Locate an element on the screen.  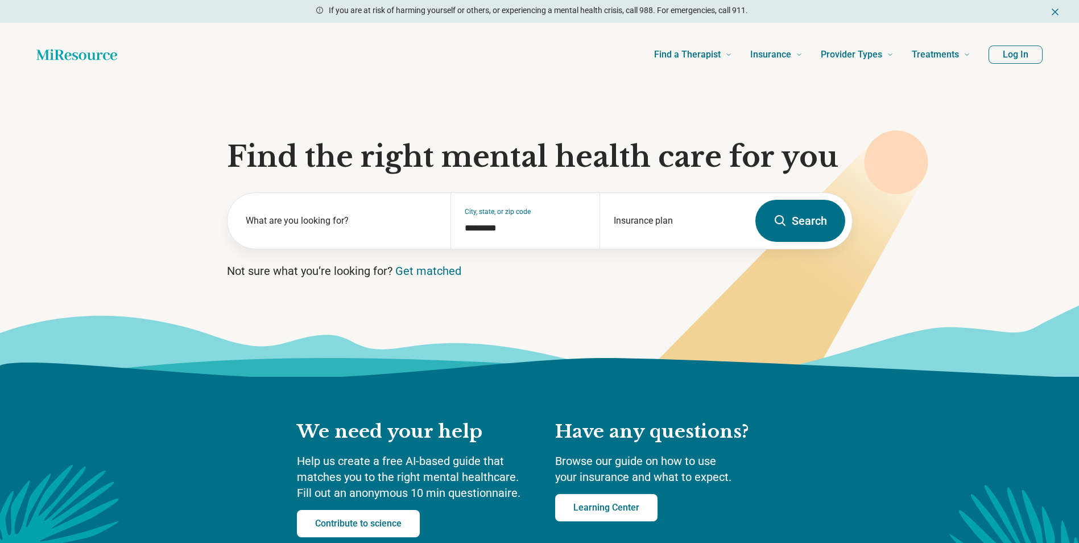
h2: Have any questions? is located at coordinates (669, 432).